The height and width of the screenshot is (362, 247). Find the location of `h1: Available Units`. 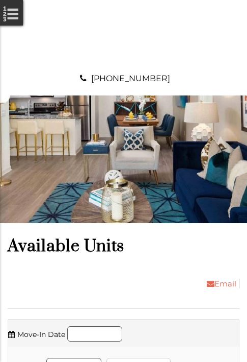

h1: Available Units is located at coordinates (123, 246).